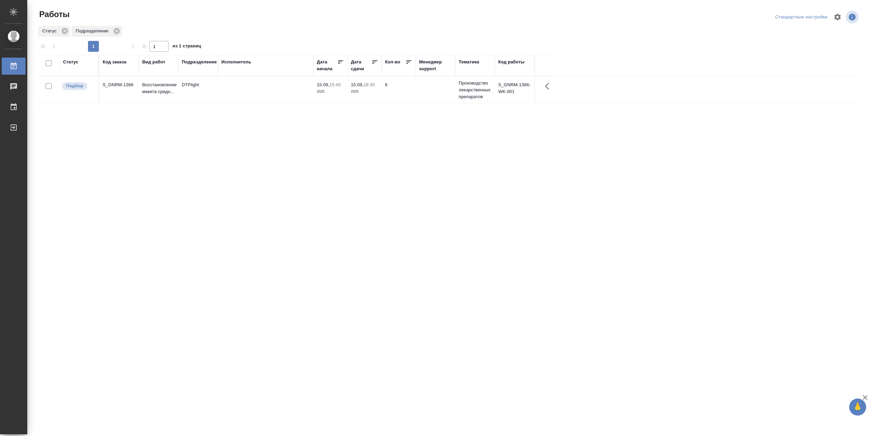  Describe the element at coordinates (50, 31) in the screenshot. I see `p: Статус` at that location.